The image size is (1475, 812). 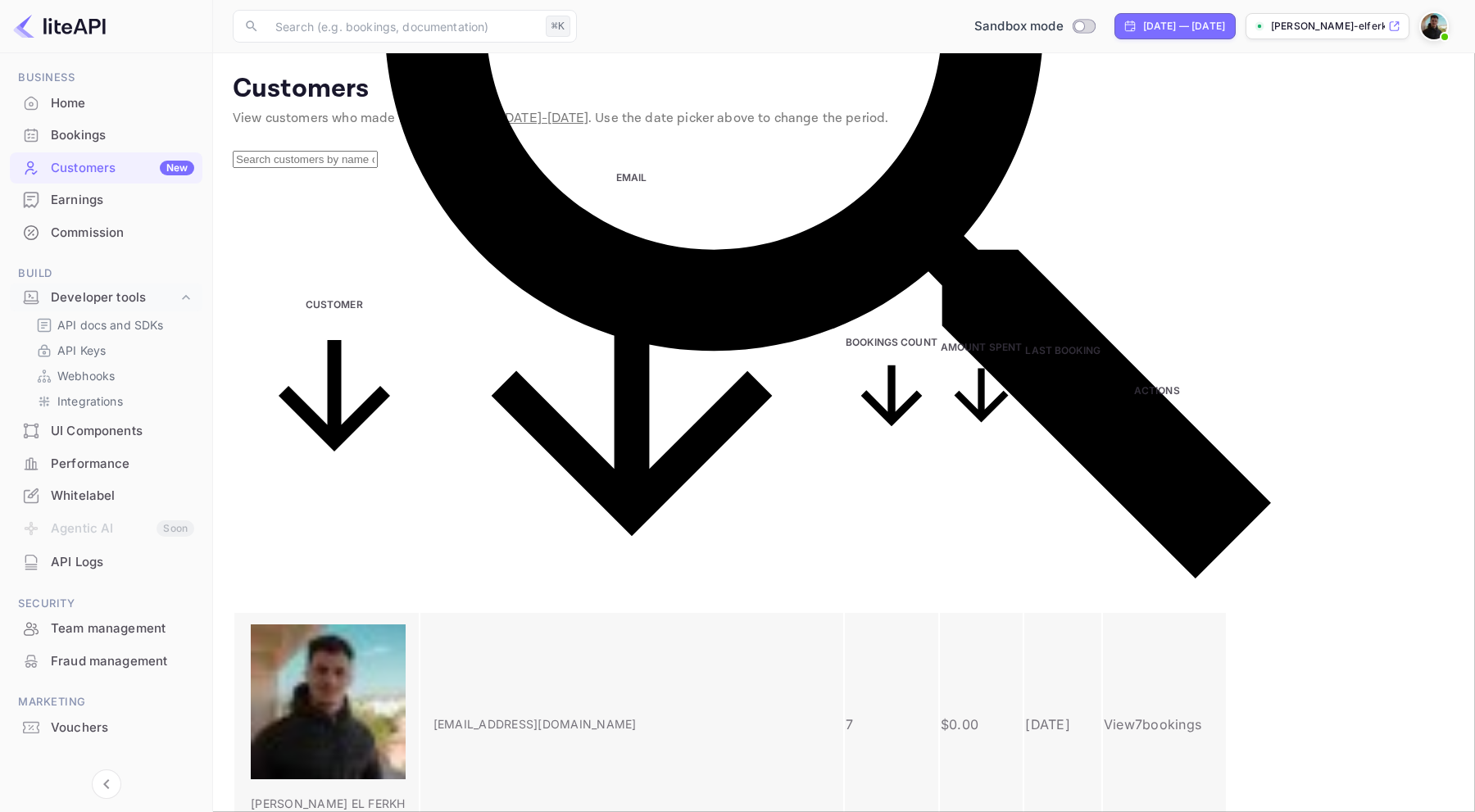 What do you see at coordinates (402, 26) in the screenshot?
I see `input: Search (e.g. bookings, documentation)` at bounding box center [402, 26].